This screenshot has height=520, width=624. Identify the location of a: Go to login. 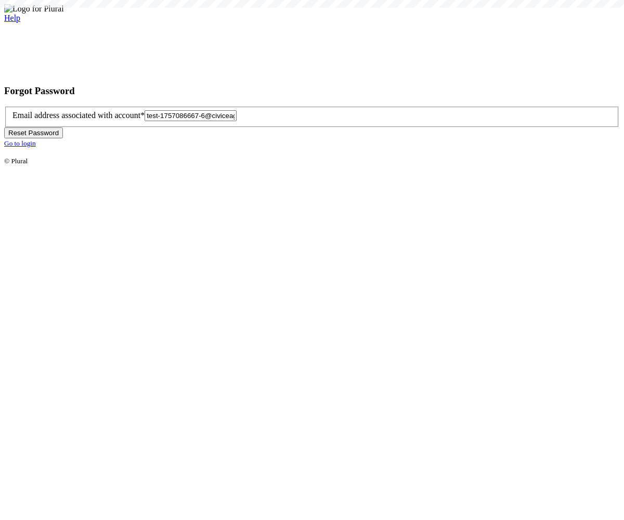
(20, 142).